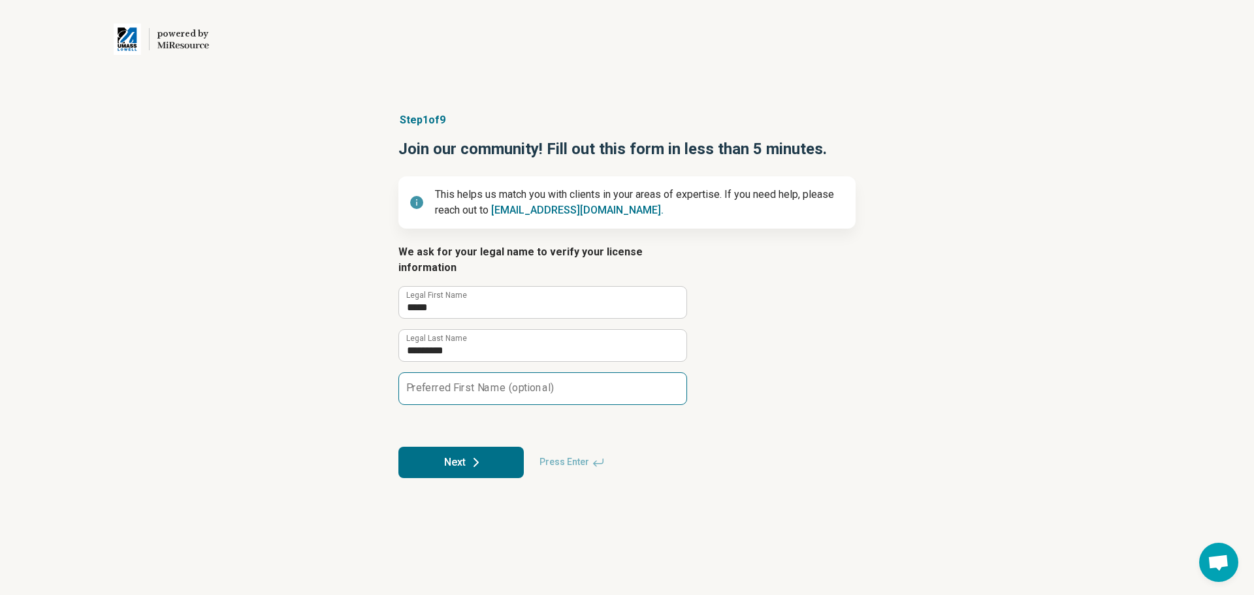 This screenshot has width=1254, height=595. What do you see at coordinates (127, 39) in the screenshot?
I see `img: University of Massachusetts, Lowell` at bounding box center [127, 39].